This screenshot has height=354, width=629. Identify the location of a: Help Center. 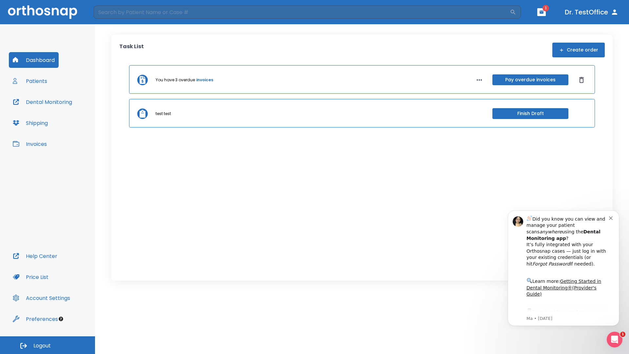
(35, 256).